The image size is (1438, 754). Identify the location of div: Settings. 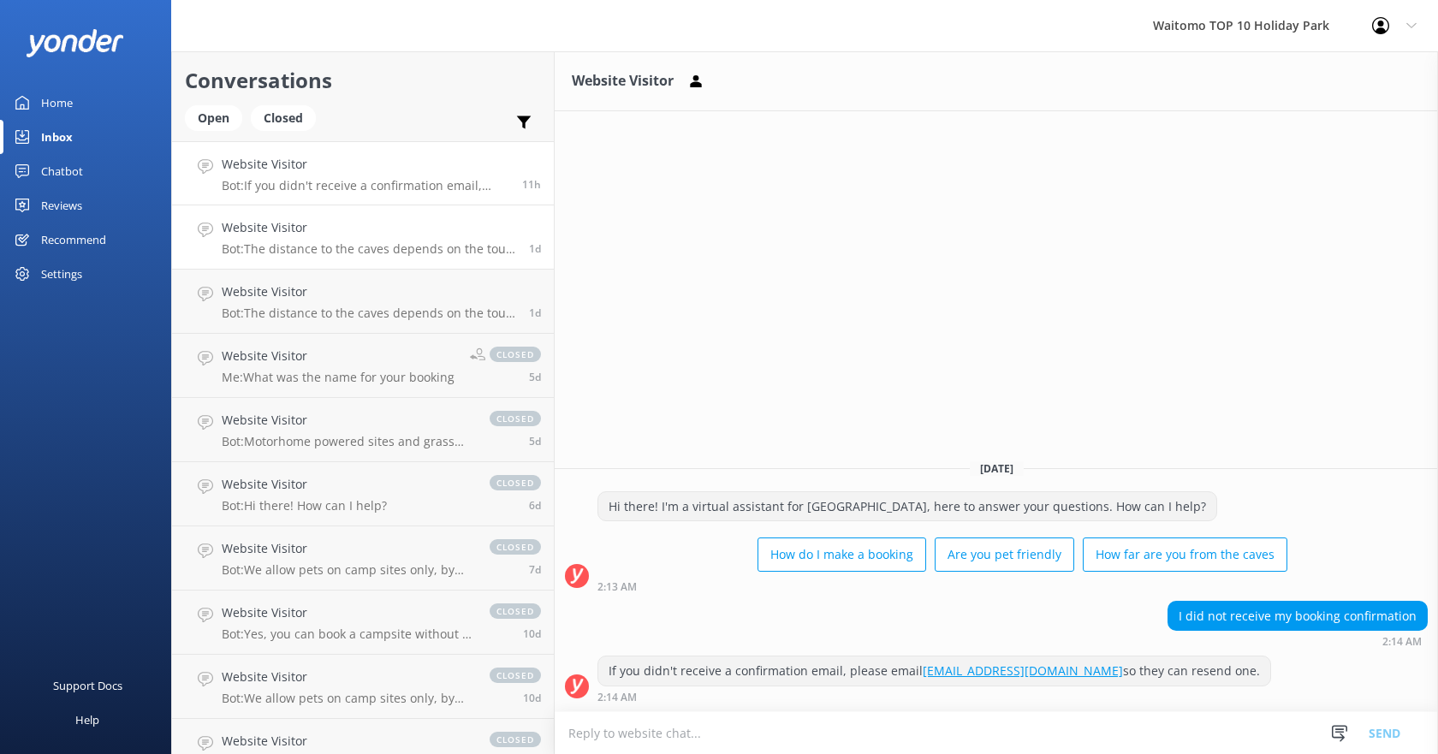
(62, 274).